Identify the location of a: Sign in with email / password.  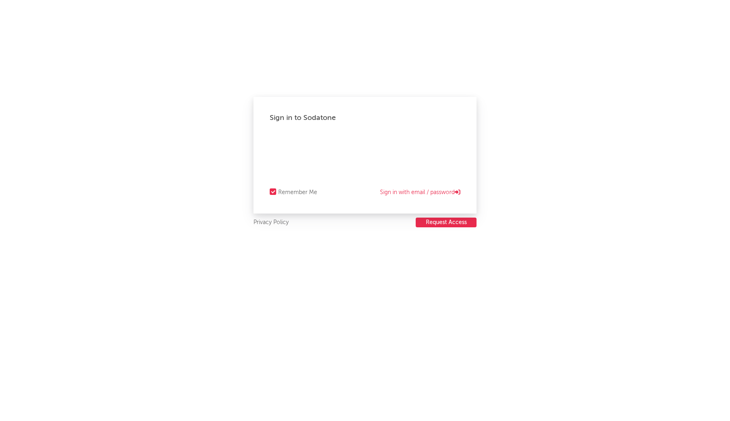
(420, 193).